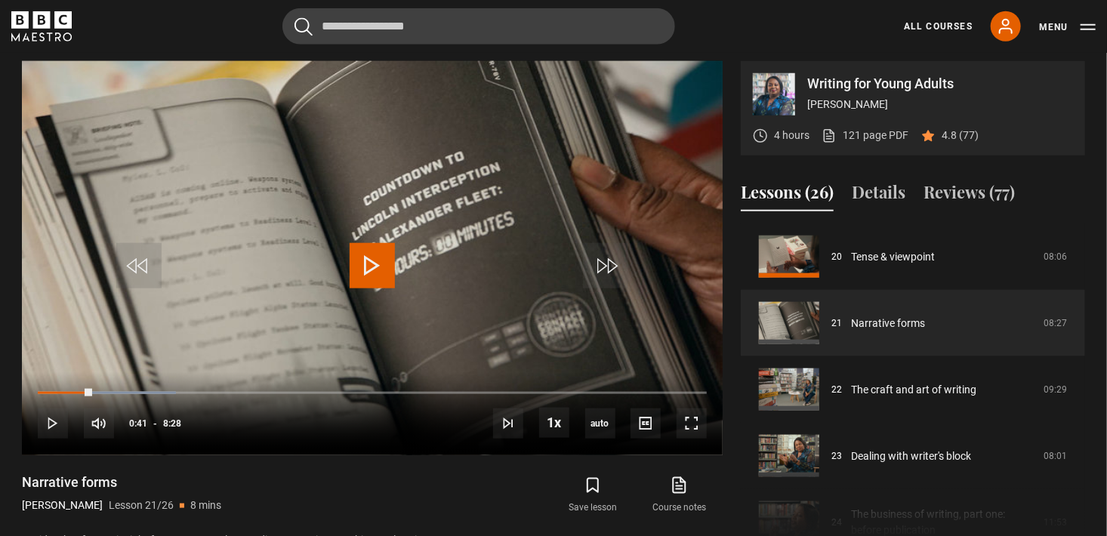 This screenshot has height=536, width=1107. What do you see at coordinates (99, 424) in the screenshot?
I see `button: Mute` at bounding box center [99, 424].